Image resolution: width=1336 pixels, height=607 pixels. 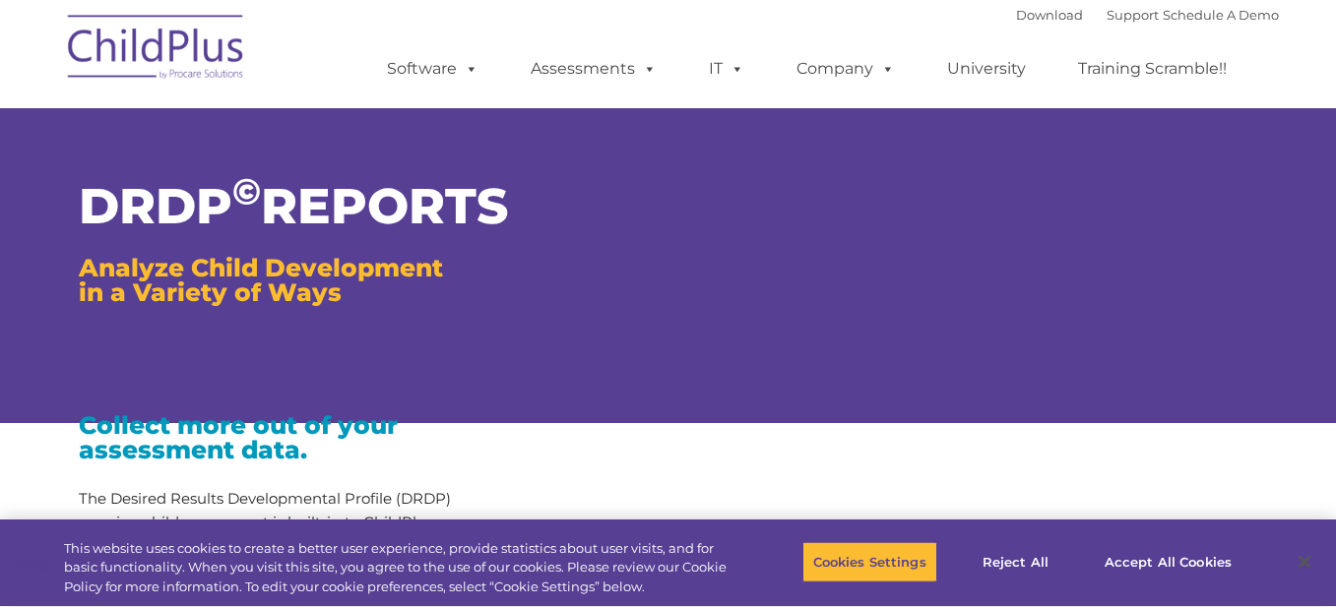 What do you see at coordinates (1221, 15) in the screenshot?
I see `a: Schedule A Demo` at bounding box center [1221, 15].